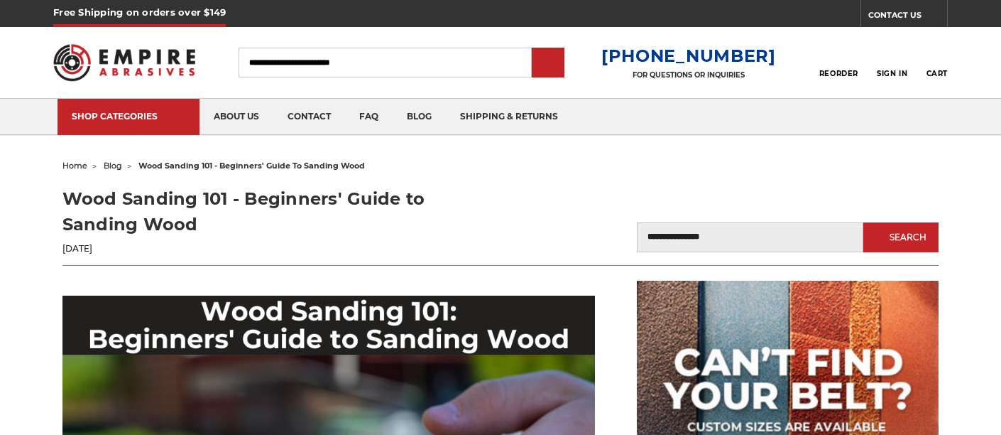  Describe the element at coordinates (509, 116) in the screenshot. I see `a: shipping & returns` at that location.